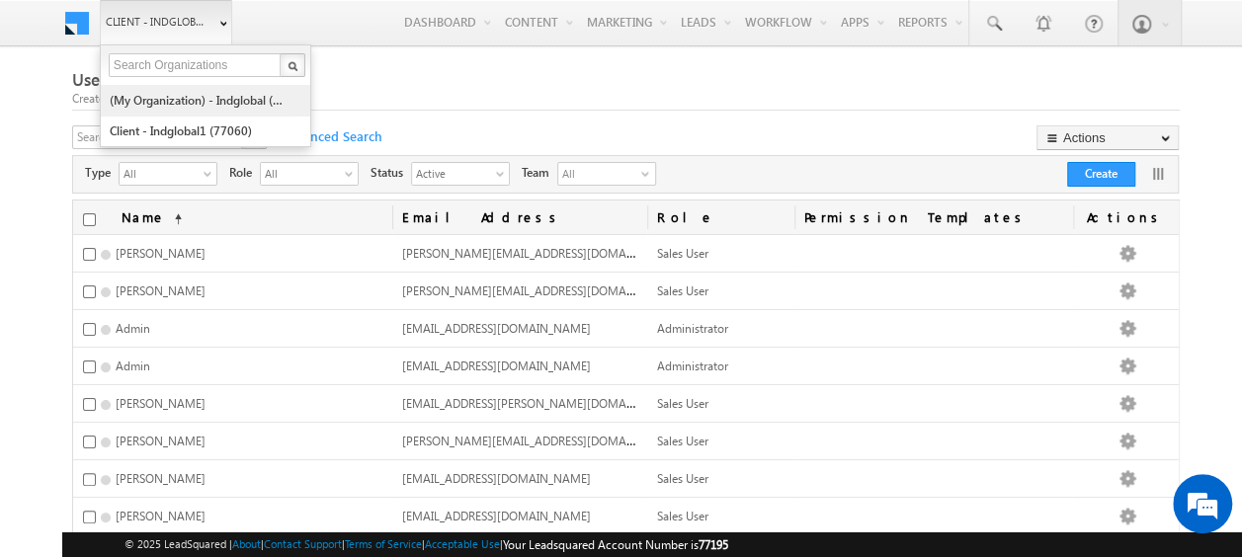 The width and height of the screenshot is (1242, 557). Describe the element at coordinates (196, 65) in the screenshot. I see `input: Search Organizations` at that location.